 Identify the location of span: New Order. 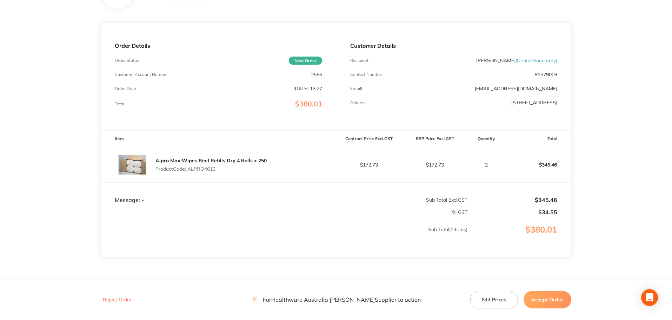
(305, 60).